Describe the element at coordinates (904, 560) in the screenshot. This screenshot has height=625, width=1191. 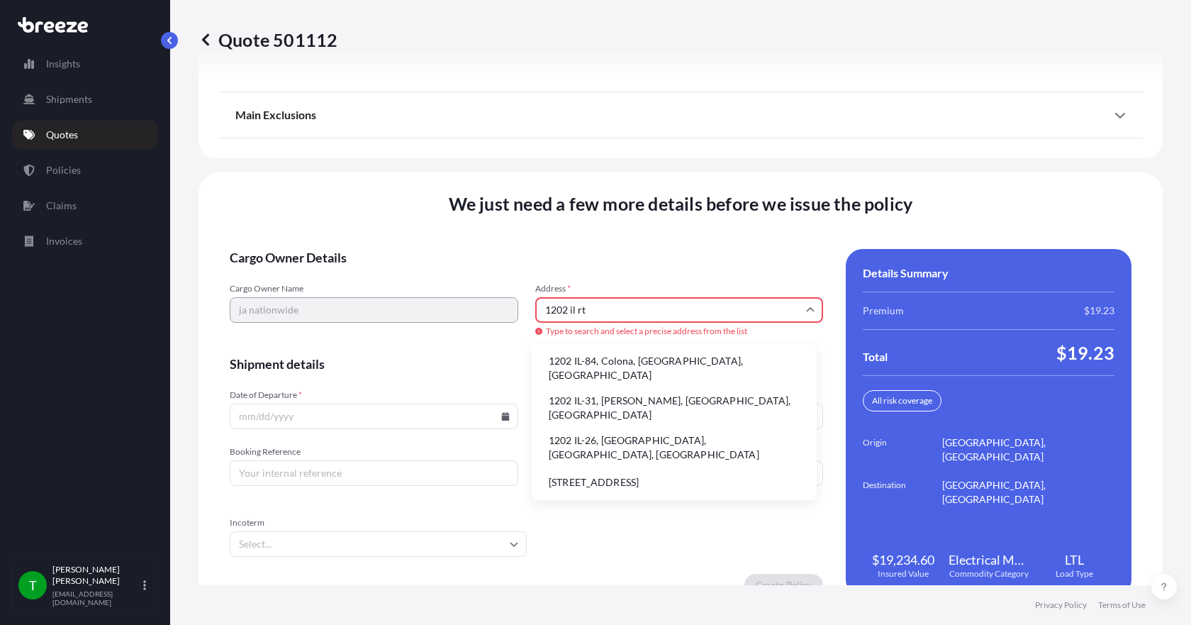
I see `span: $19,234.60` at that location.